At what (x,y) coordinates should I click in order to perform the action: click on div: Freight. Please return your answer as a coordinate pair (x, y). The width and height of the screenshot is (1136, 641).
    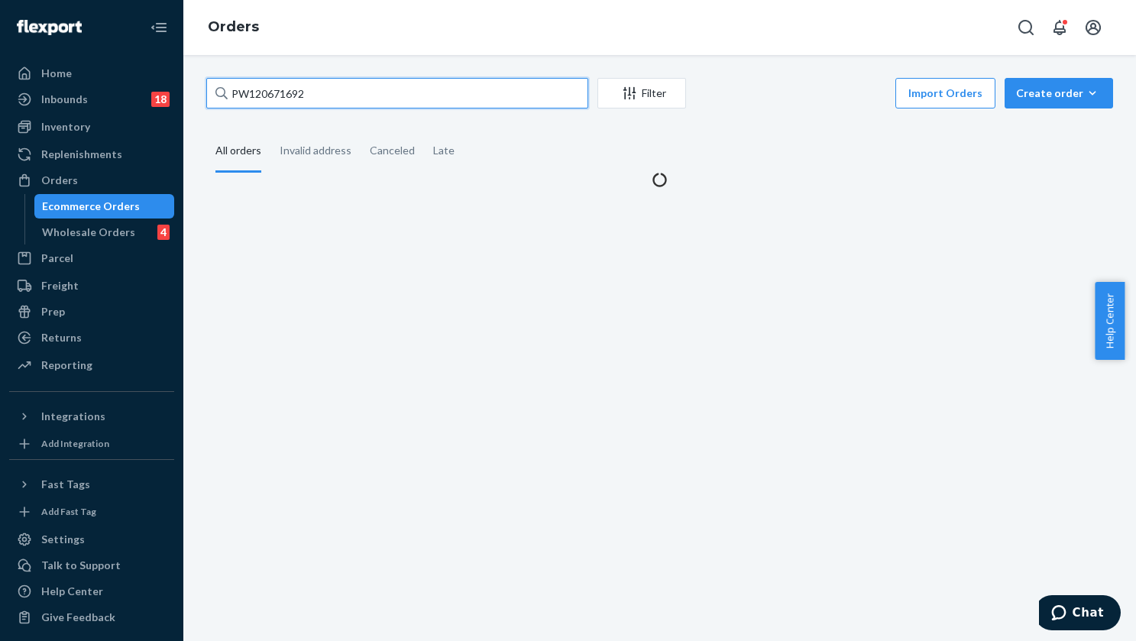
    Looking at the image, I should click on (60, 286).